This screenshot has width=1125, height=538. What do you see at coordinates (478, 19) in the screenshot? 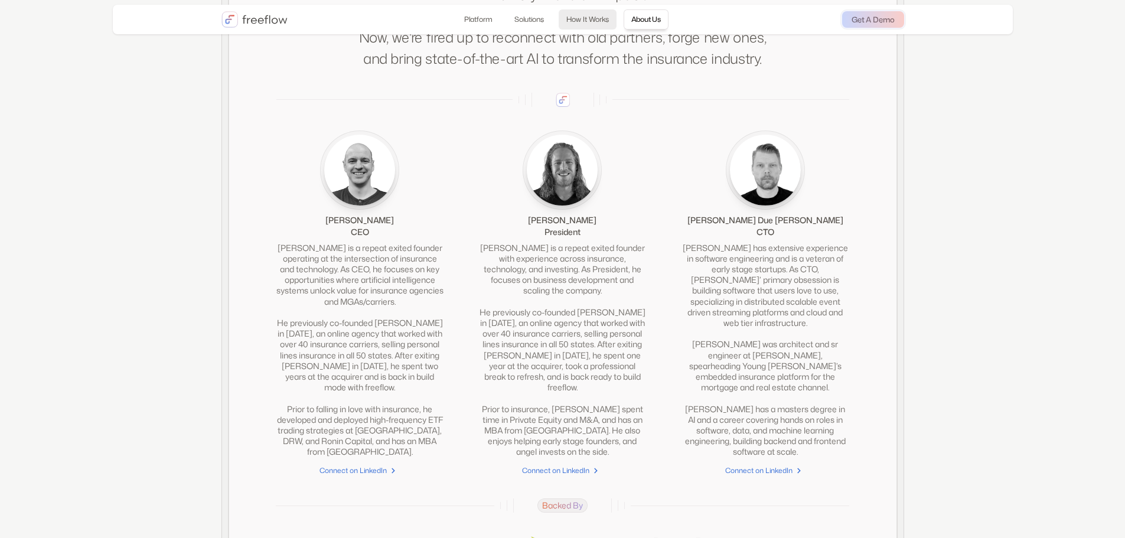
I see `a: Platform` at bounding box center [478, 19].